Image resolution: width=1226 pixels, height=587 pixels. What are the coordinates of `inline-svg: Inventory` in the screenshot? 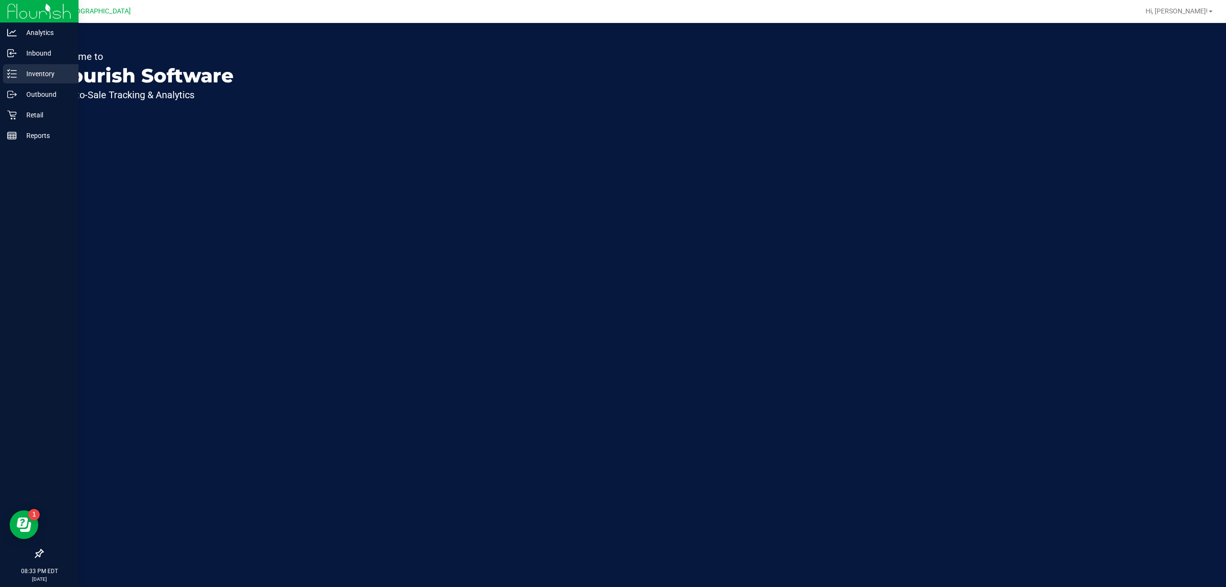 It's located at (12, 74).